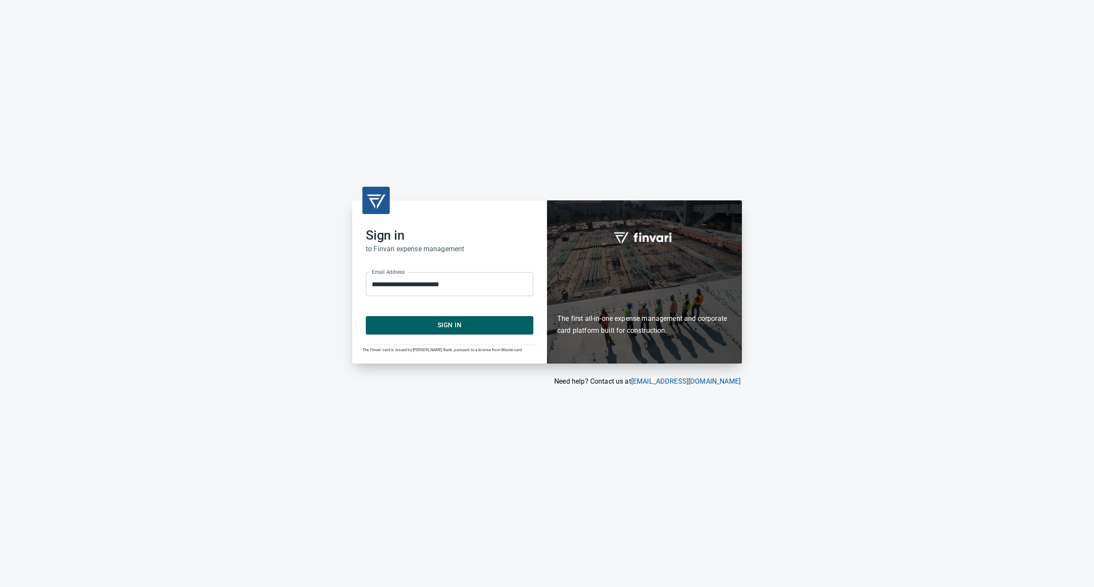 This screenshot has width=1094, height=587. Describe the element at coordinates (546, 382) in the screenshot. I see `p: Need help? Contact us at` at that location.